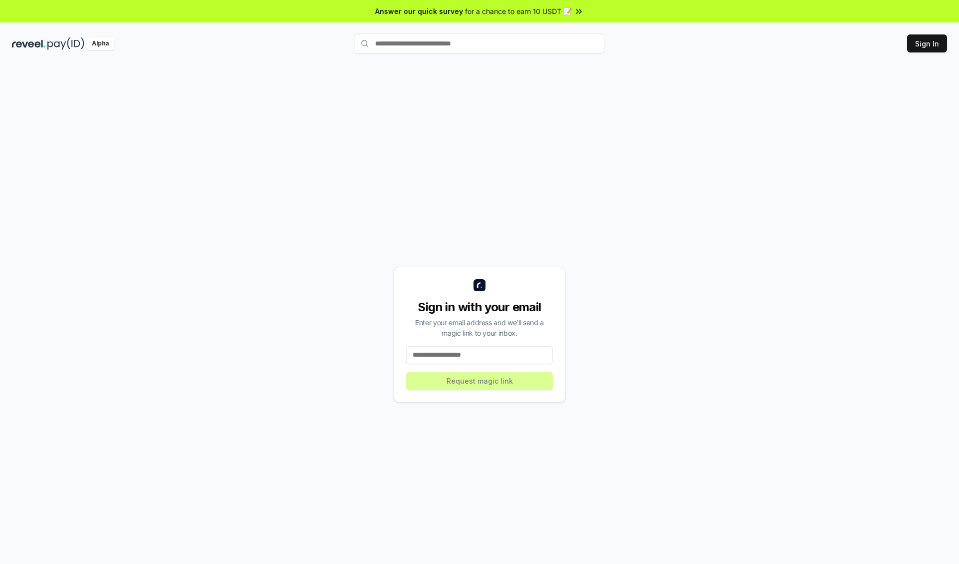 This screenshot has height=564, width=959. Describe the element at coordinates (419, 11) in the screenshot. I see `span: Answer our quick survey` at that location.